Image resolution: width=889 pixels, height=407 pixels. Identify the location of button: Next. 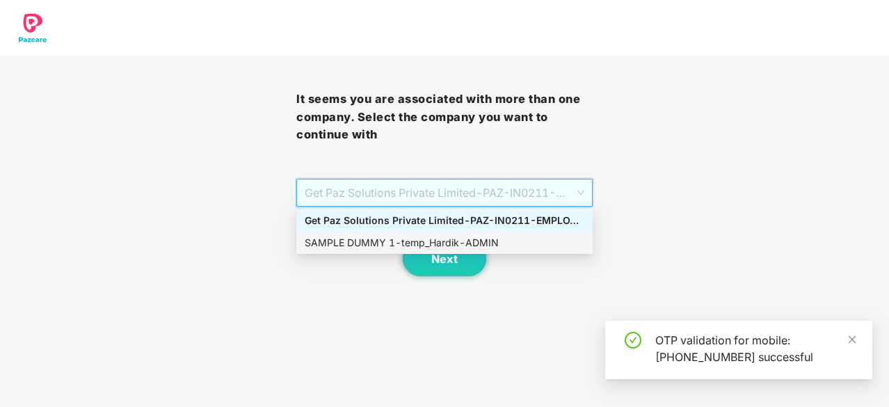
(444, 259).